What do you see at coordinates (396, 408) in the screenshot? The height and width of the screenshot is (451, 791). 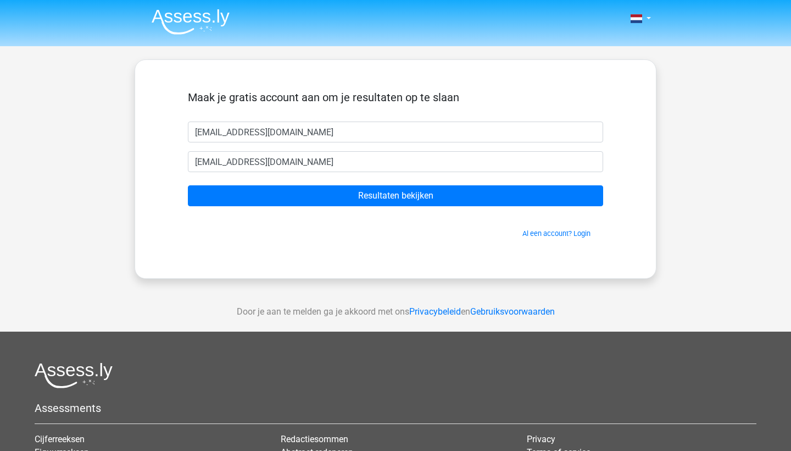 I see `h5: Assessments` at bounding box center [396, 408].